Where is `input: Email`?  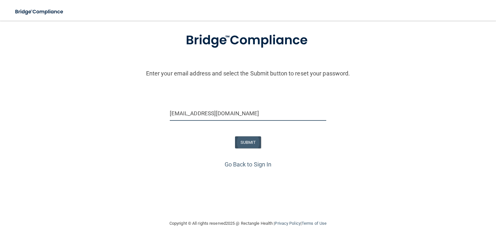
input: Email is located at coordinates (248, 114).